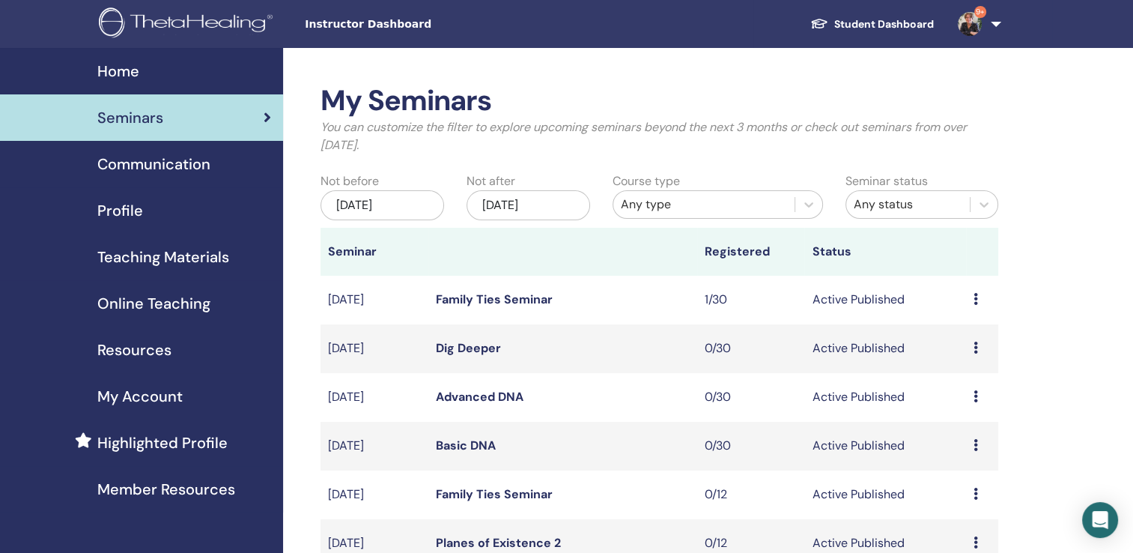 Image resolution: width=1133 pixels, height=553 pixels. I want to click on label: Course type, so click(646, 181).